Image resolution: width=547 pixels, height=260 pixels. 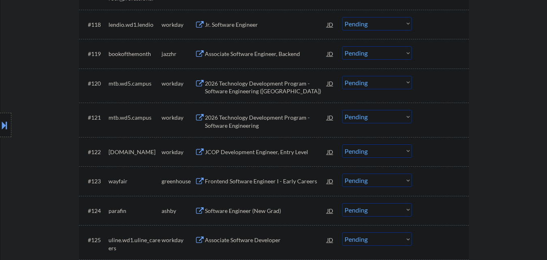 What do you see at coordinates (178, 211) in the screenshot?
I see `div: ashby` at bounding box center [178, 211].